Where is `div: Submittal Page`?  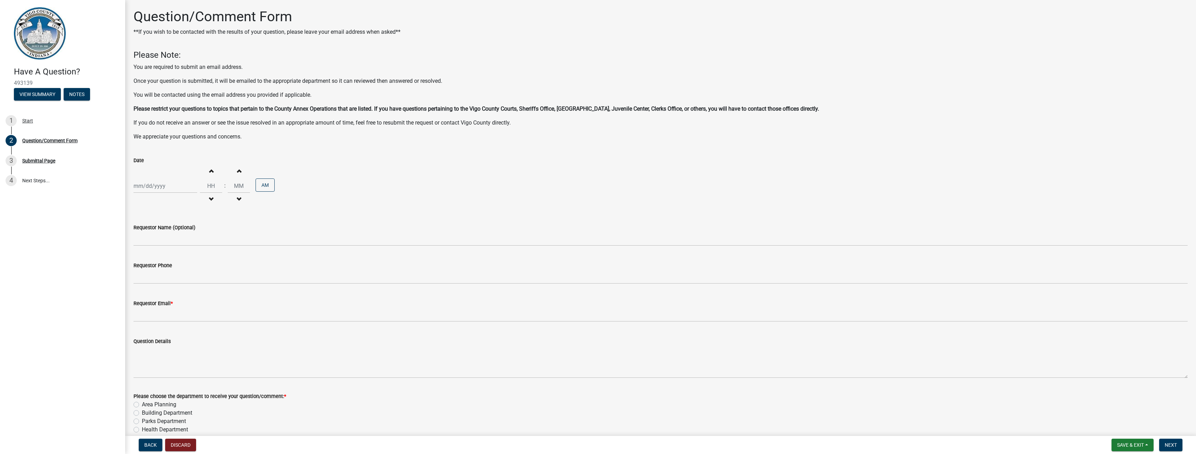
div: Submittal Page is located at coordinates (39, 161).